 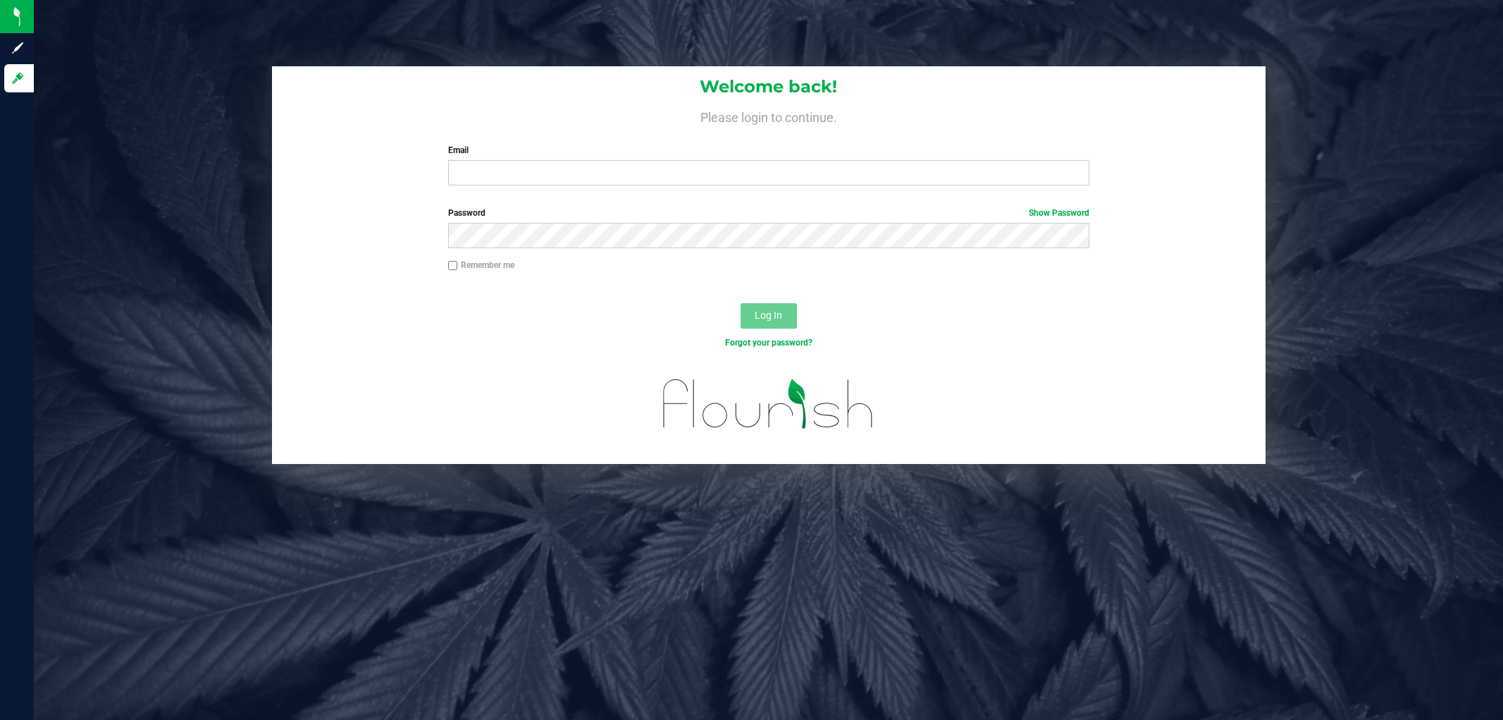 What do you see at coordinates (1059, 213) in the screenshot?
I see `a: Show Password` at bounding box center [1059, 213].